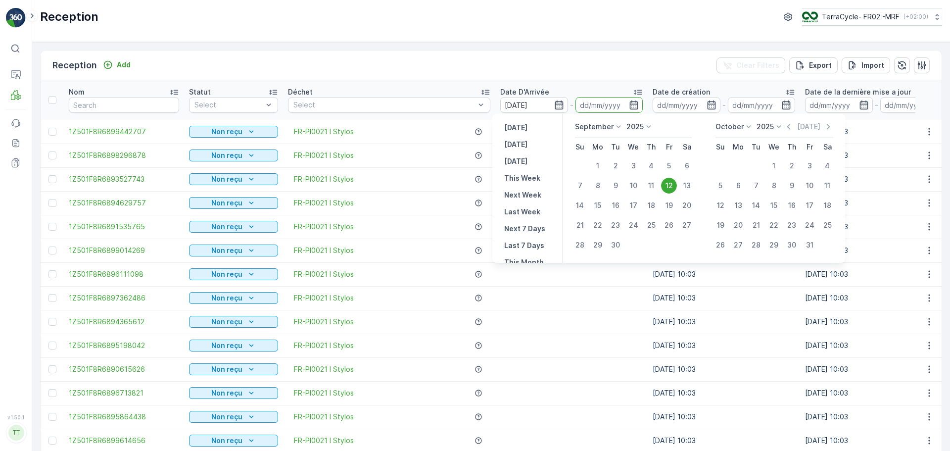 Image resolution: width=950 pixels, height=451 pixels. I want to click on div: 10, so click(810, 186).